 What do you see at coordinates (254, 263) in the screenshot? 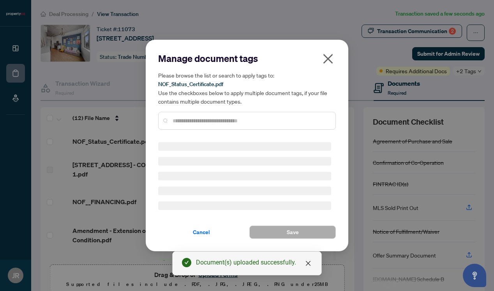
I see `div: Document(s) uploaded successfully.` at bounding box center [254, 263].